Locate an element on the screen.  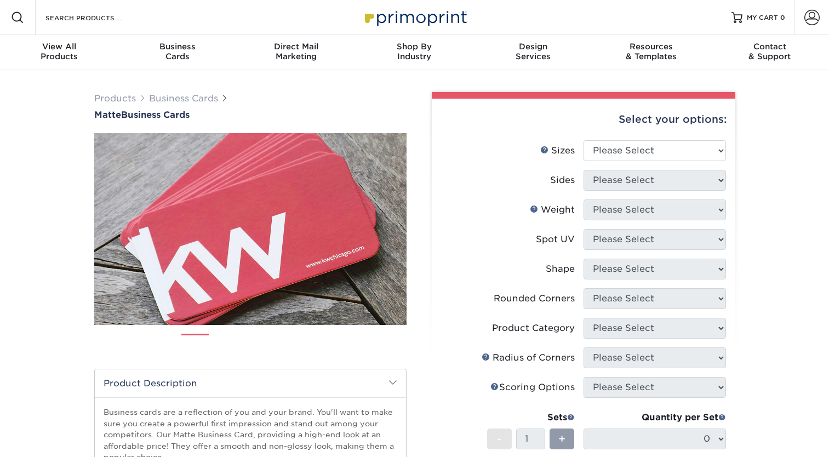
a: DesignServices is located at coordinates (533, 53).